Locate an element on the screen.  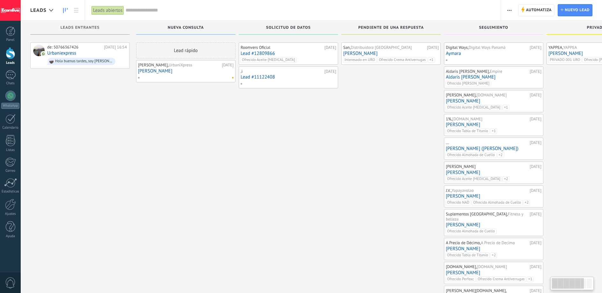
img: com.amocrm.amocrmwa.svg is located at coordinates (43, 54).